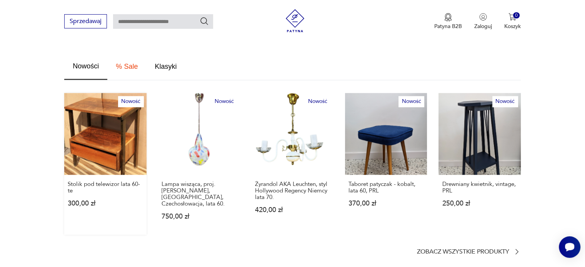 This screenshot has height=267, width=585. What do you see at coordinates (292, 191) in the screenshot?
I see `p: Żyrandol AKA Leuchten, styl Hollywood Regency Niemcy lata 70.` at bounding box center [292, 191].